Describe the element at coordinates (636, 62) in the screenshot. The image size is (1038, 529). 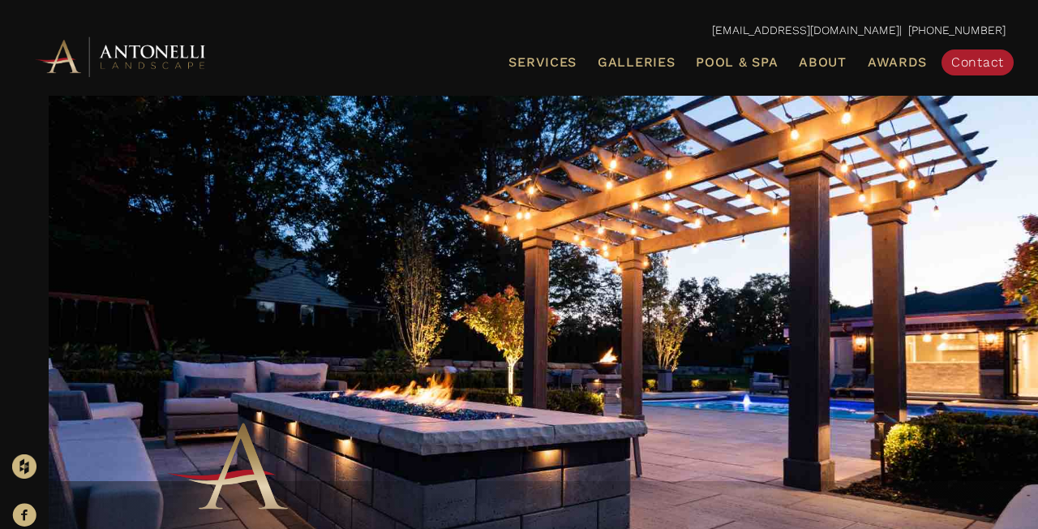
I see `span: Galleries` at that location.